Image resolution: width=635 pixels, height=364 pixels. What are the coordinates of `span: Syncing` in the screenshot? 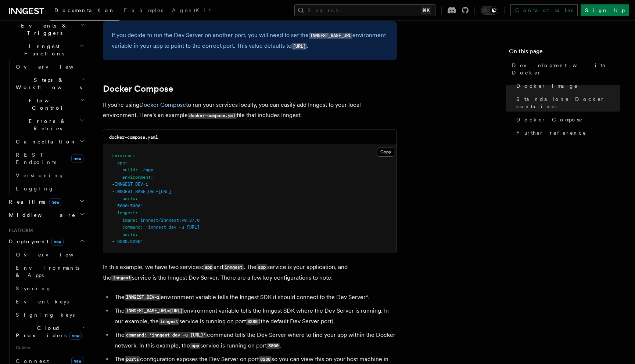 It's located at (33, 289).